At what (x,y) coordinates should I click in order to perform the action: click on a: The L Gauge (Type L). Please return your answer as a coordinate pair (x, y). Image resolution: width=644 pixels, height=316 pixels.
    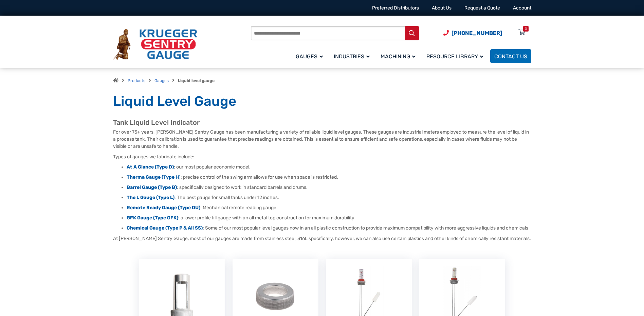
    Looking at the image, I should click on (150, 197).